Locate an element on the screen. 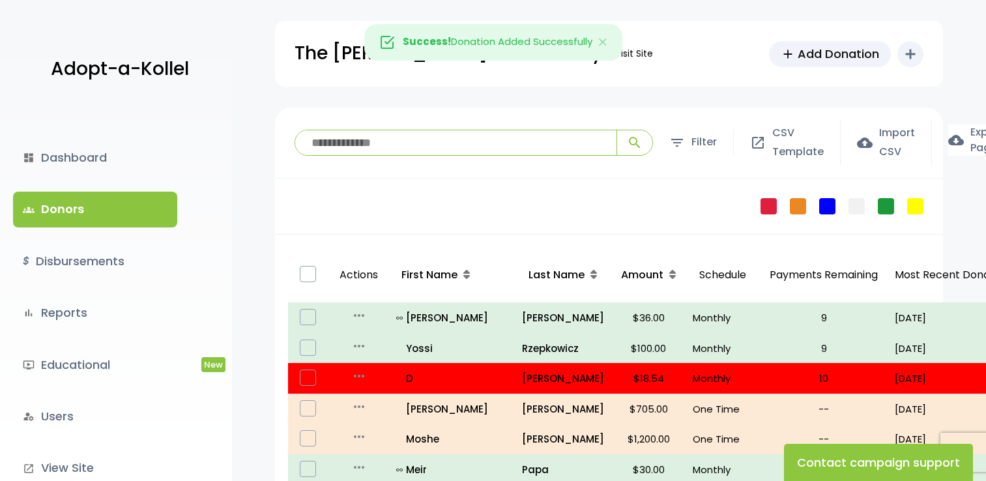 The height and width of the screenshot is (481, 986). span: Add Donation is located at coordinates (838, 53).